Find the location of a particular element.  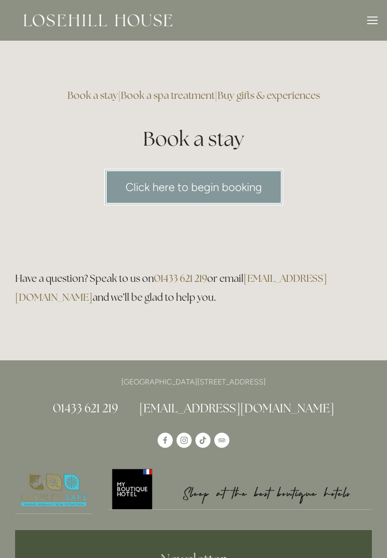

img: Losehill House is located at coordinates (98, 20).